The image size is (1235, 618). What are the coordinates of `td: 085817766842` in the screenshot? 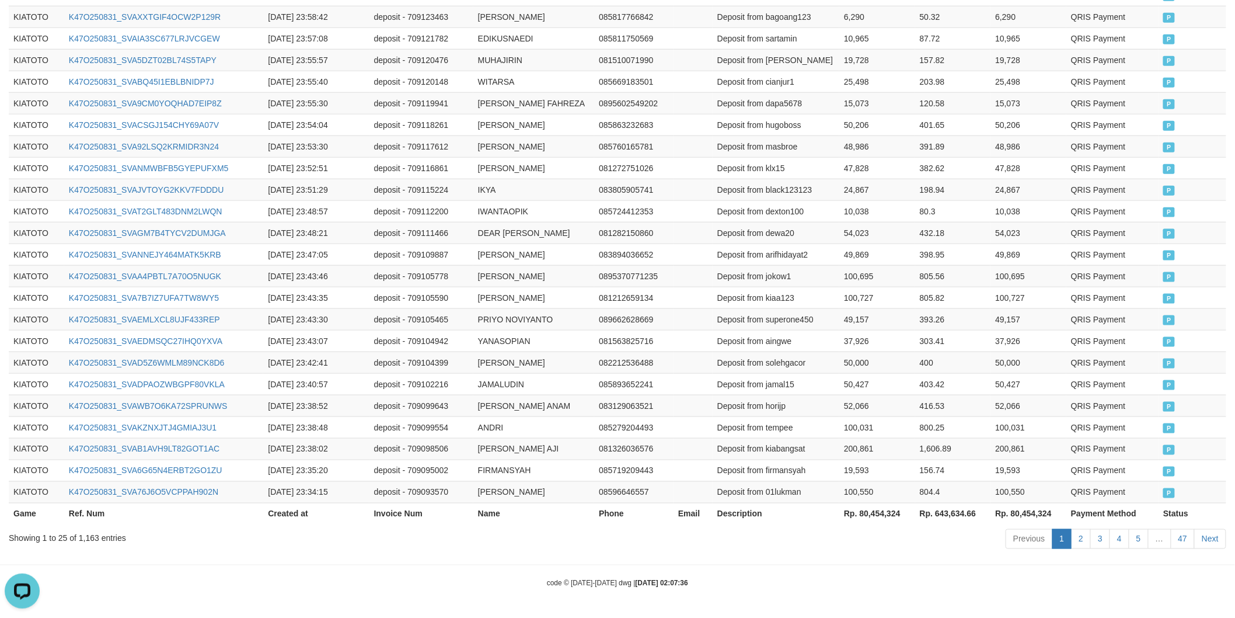 It's located at (634, 16).